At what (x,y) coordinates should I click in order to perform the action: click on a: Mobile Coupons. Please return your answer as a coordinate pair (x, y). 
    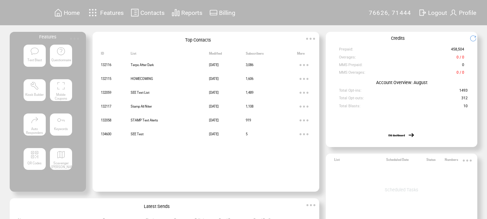
    Looking at the image, I should click on (61, 94).